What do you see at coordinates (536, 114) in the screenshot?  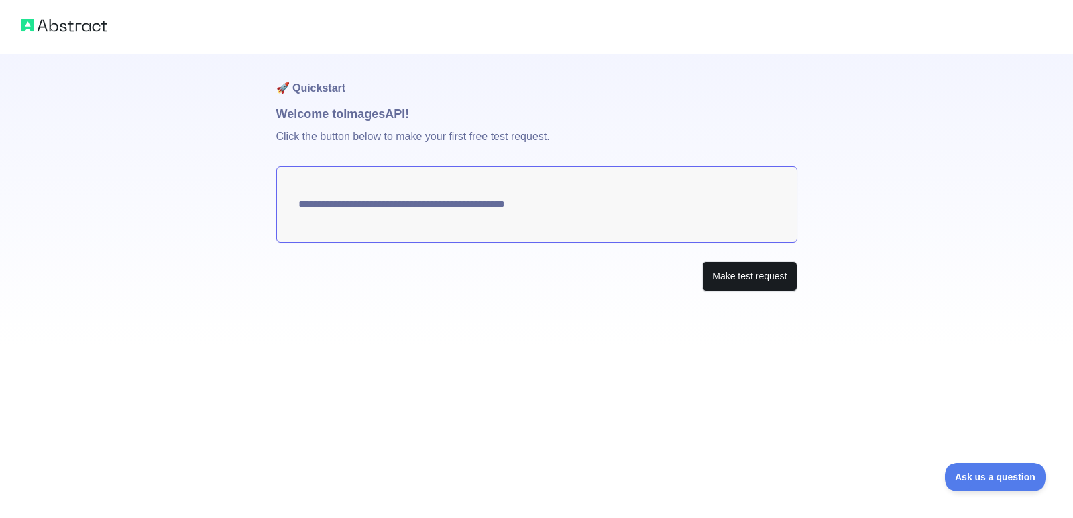 I see `h1: Welcome to Images API!` at bounding box center [536, 114].